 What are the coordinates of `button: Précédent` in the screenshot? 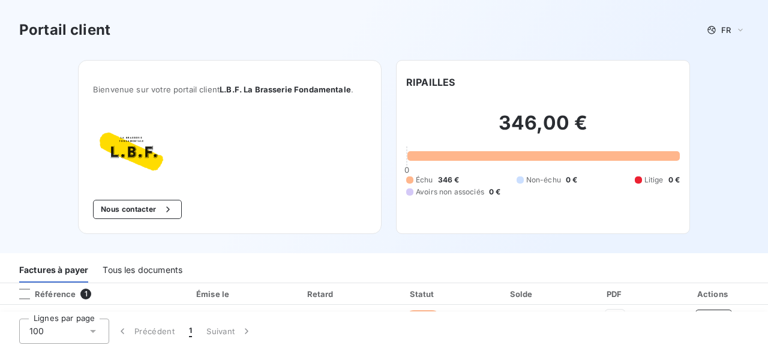 It's located at (145, 331).